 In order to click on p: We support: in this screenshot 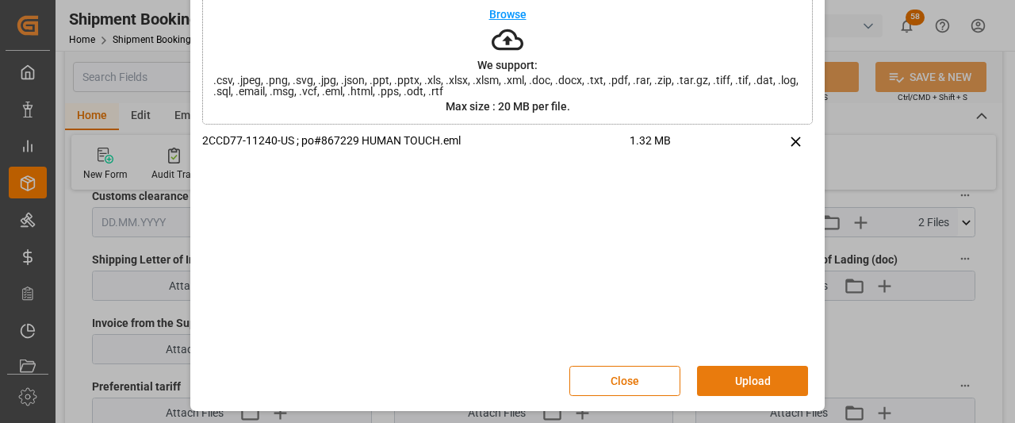, I will do `click(507, 65)`.